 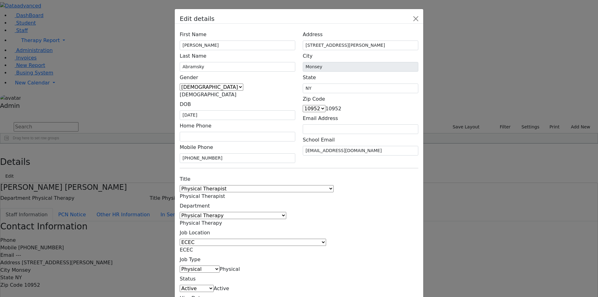 I want to click on label: Department, so click(x=195, y=206).